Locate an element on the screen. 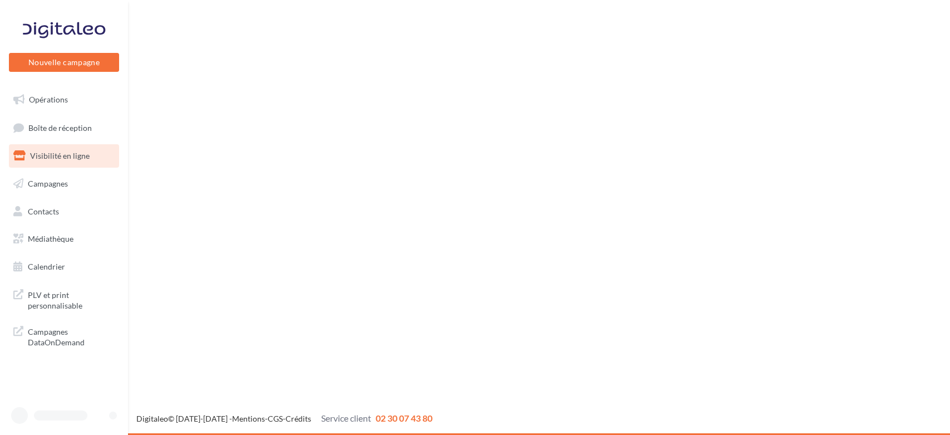 The width and height of the screenshot is (950, 435). a: CGS is located at coordinates (275, 418).